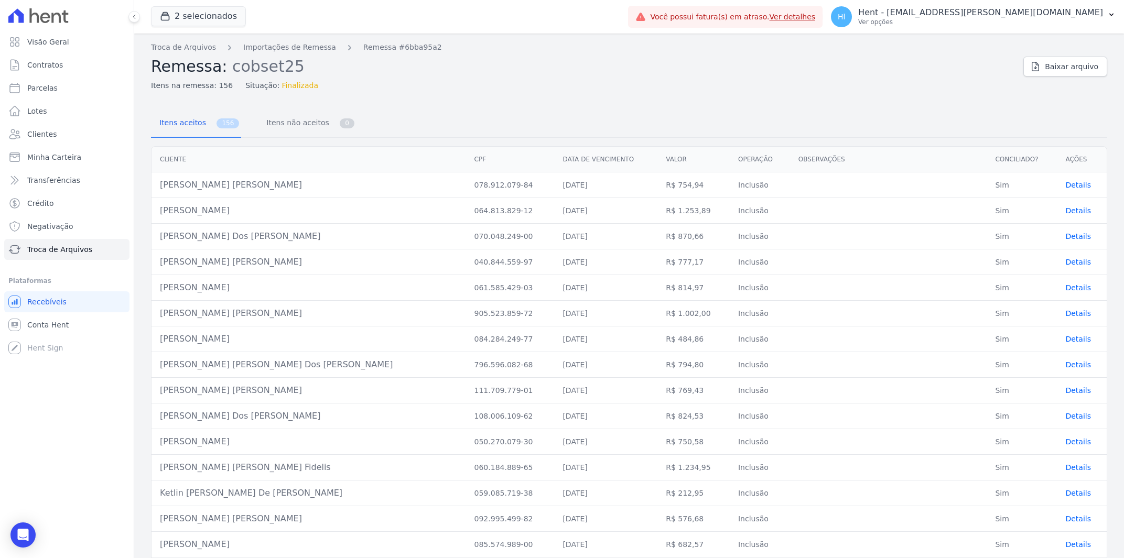  Describe the element at coordinates (583, 47) in the screenshot. I see `nav: Breadcrumb` at that location.